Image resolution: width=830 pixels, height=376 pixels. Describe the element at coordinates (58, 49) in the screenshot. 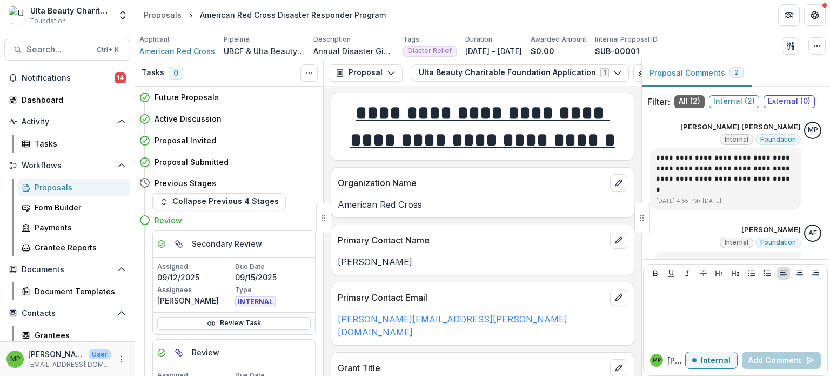

I see `span: Search...` at that location.